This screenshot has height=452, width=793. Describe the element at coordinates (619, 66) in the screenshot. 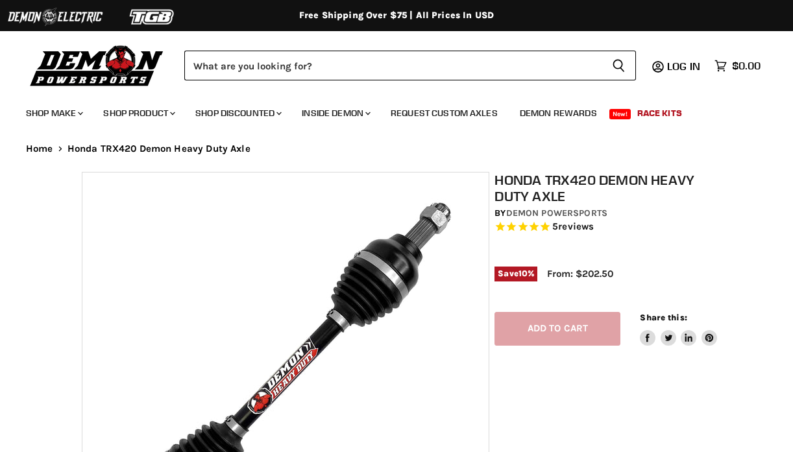

I see `button: Search` at that location.